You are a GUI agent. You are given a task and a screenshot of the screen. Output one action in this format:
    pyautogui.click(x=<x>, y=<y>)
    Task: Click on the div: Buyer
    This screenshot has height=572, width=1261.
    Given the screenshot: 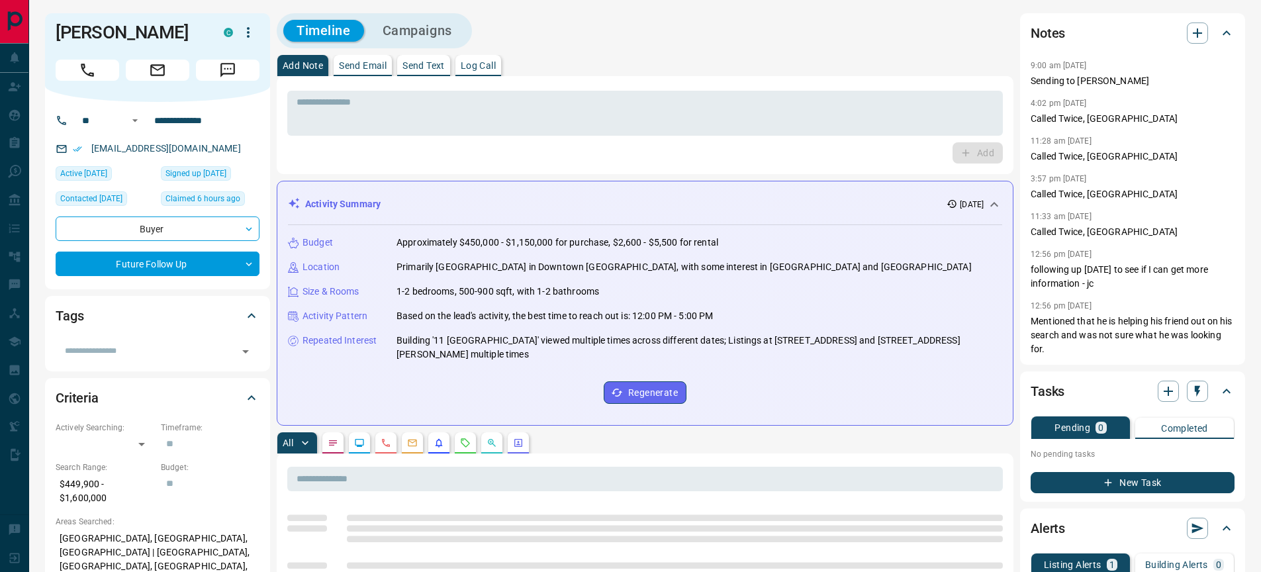 What is the action you would take?
    pyautogui.click(x=158, y=228)
    